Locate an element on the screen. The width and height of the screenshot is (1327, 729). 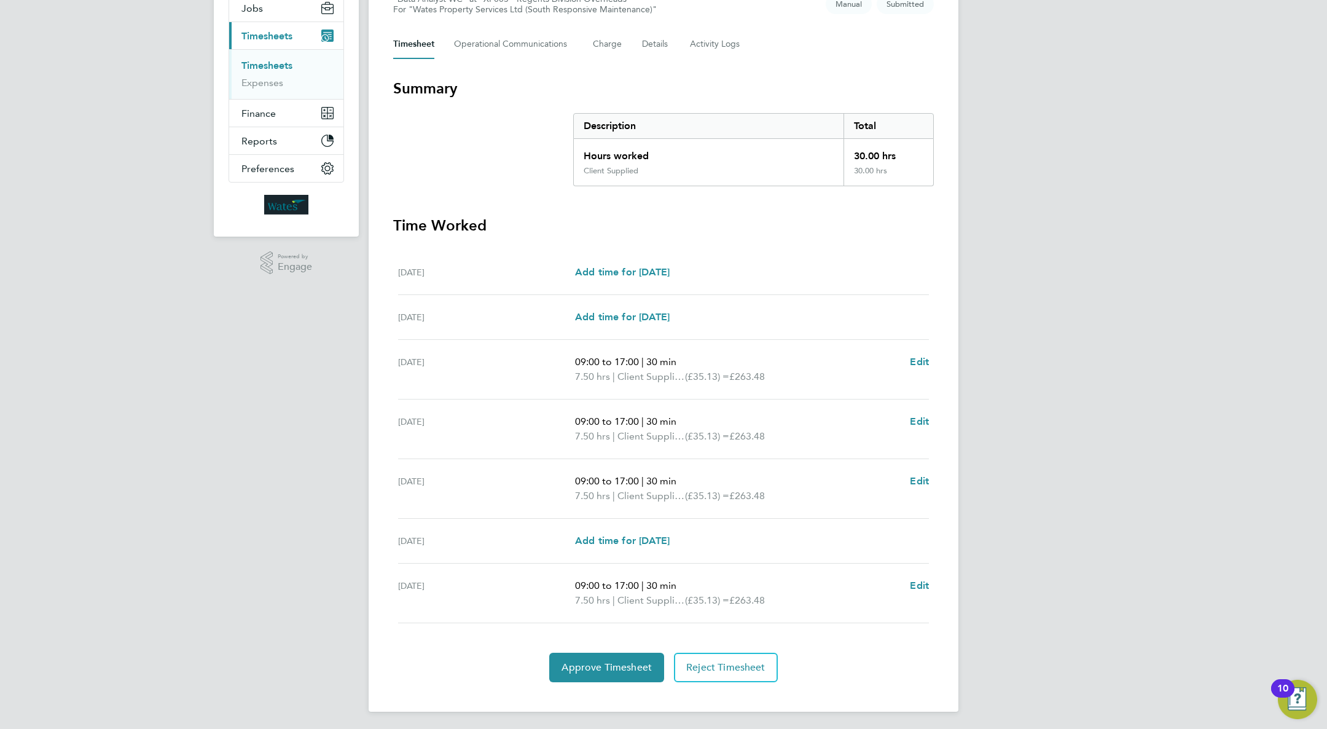
a: Timesheets is located at coordinates (267, 65).